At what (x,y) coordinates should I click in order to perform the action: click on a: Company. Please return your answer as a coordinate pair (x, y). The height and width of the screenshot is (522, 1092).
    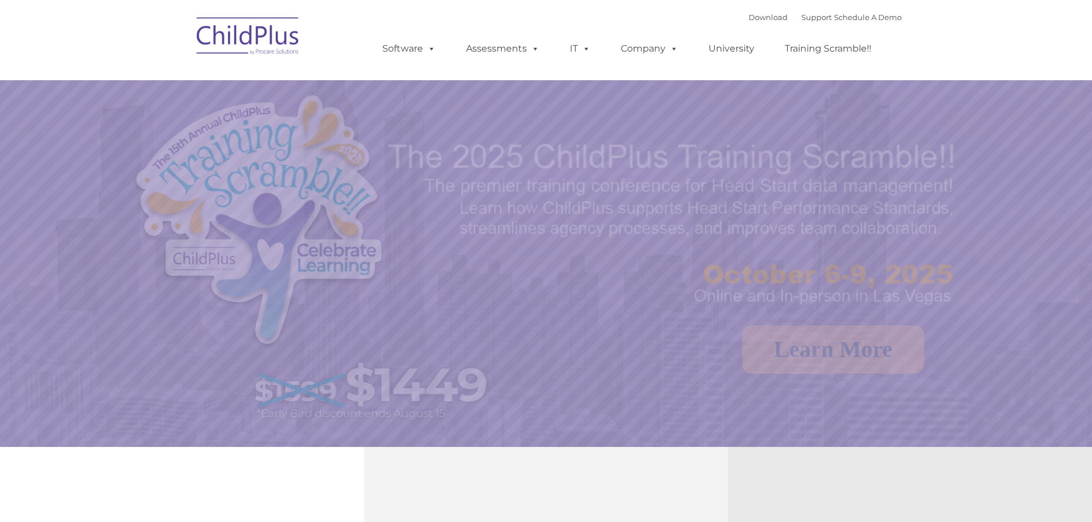
    Looking at the image, I should click on (650, 49).